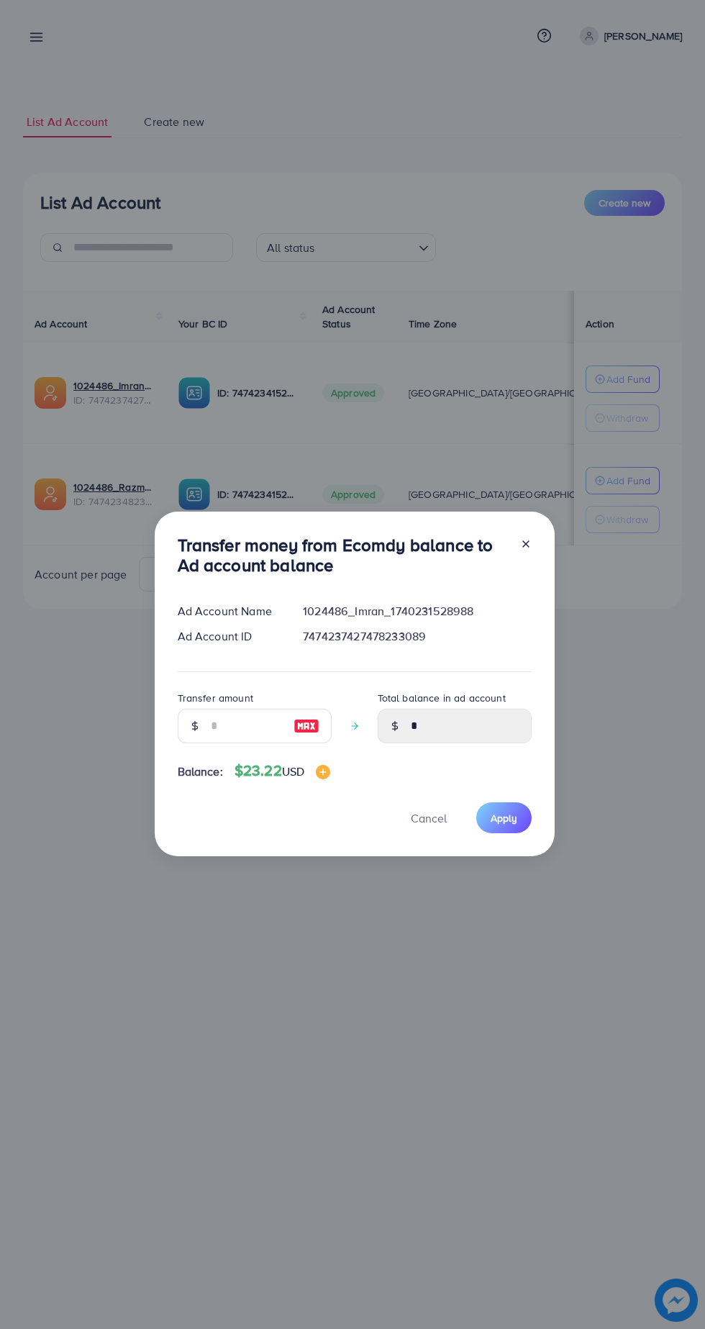 The image size is (705, 1329). I want to click on div: Ad Account ID, so click(229, 636).